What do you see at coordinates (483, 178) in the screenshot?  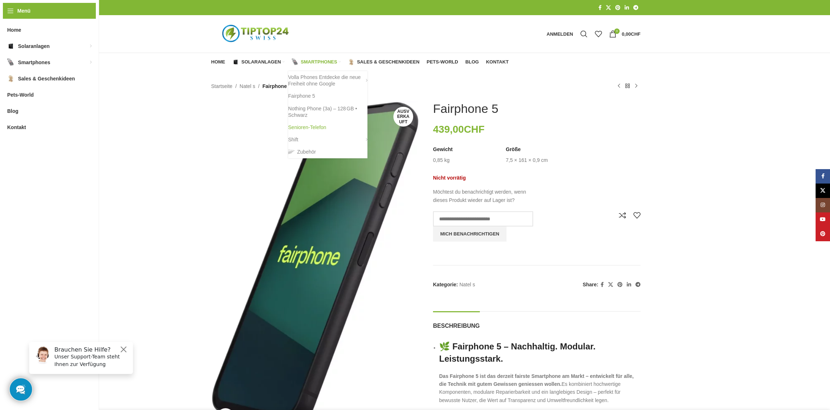 I see `p: Nicht vorrätig` at bounding box center [483, 178].